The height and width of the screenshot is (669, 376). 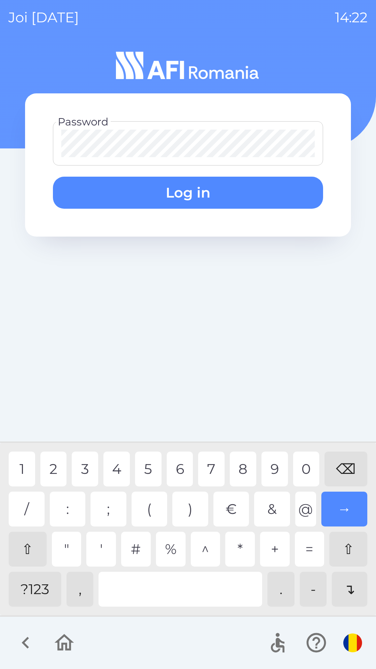 What do you see at coordinates (188, 65) in the screenshot?
I see `img: Logo` at bounding box center [188, 65].